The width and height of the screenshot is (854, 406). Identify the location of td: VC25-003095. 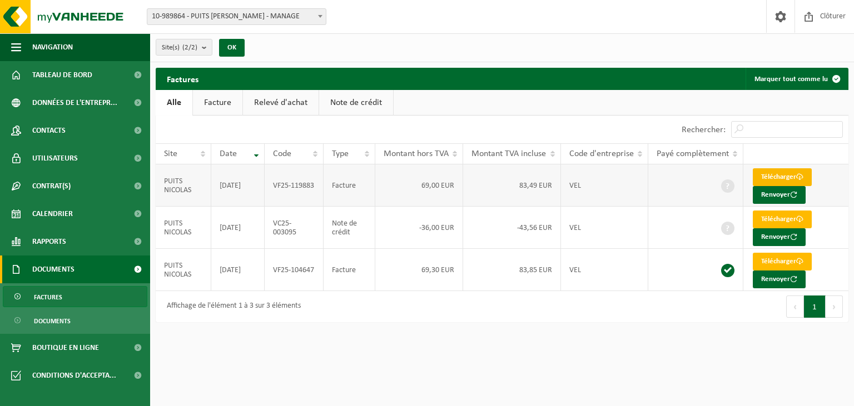
(294, 228).